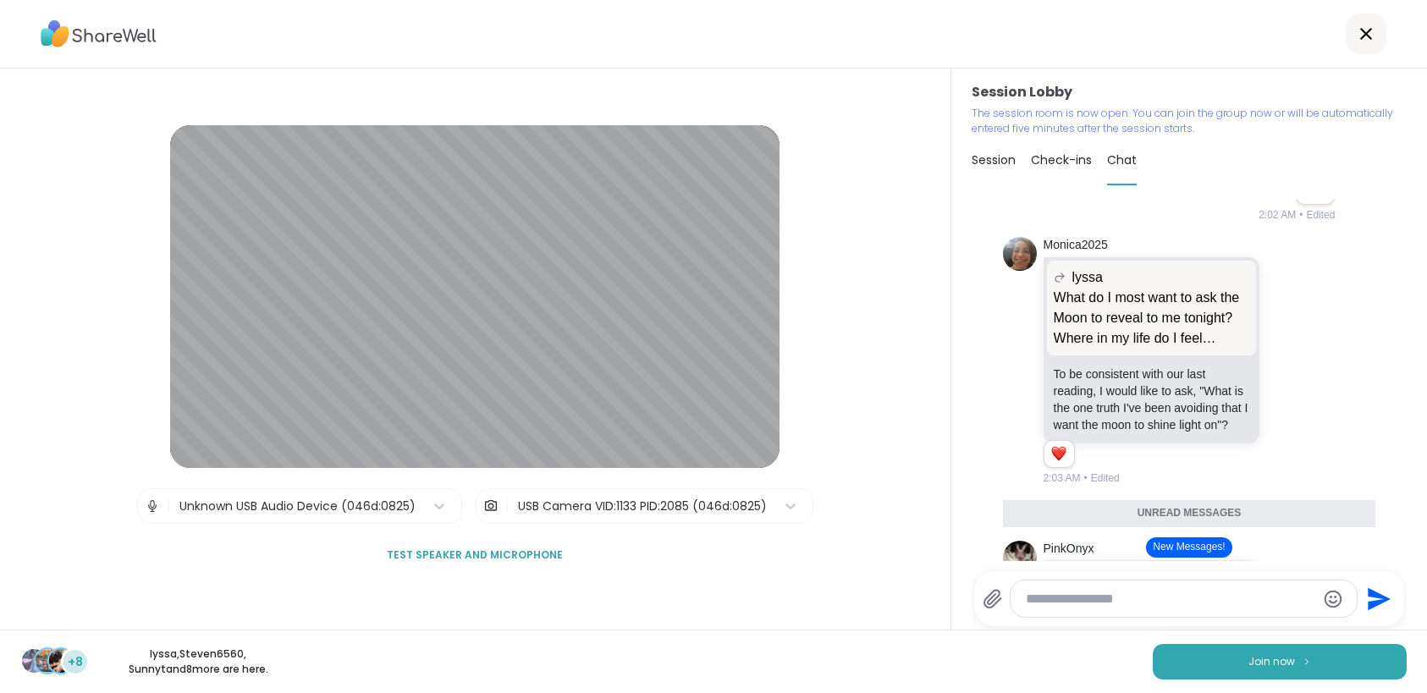 The width and height of the screenshot is (1427, 693). I want to click on button: Emoji picker, so click(1333, 599).